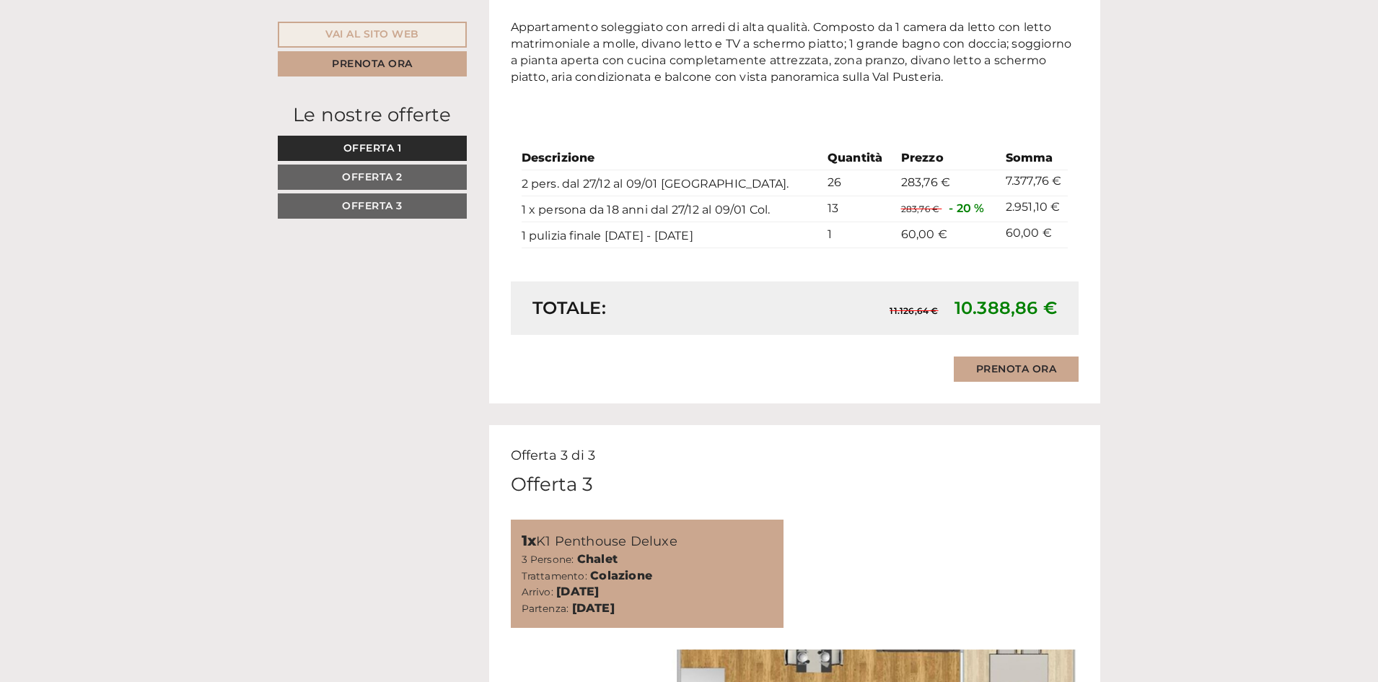 The height and width of the screenshot is (682, 1378). Describe the element at coordinates (966, 208) in the screenshot. I see `span: - 20 %` at that location.